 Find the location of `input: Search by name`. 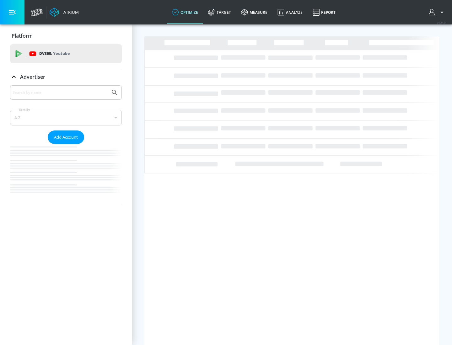

input: Search by name is located at coordinates (60, 93).